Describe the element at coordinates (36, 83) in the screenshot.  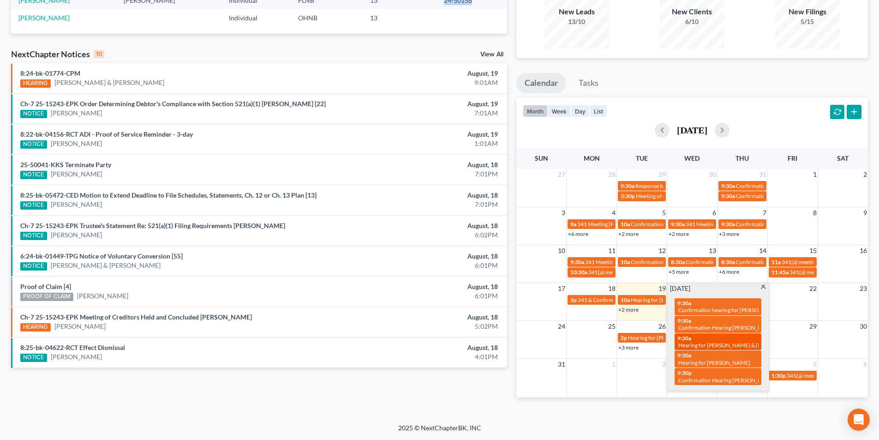
I see `div: HEARING` at that location.